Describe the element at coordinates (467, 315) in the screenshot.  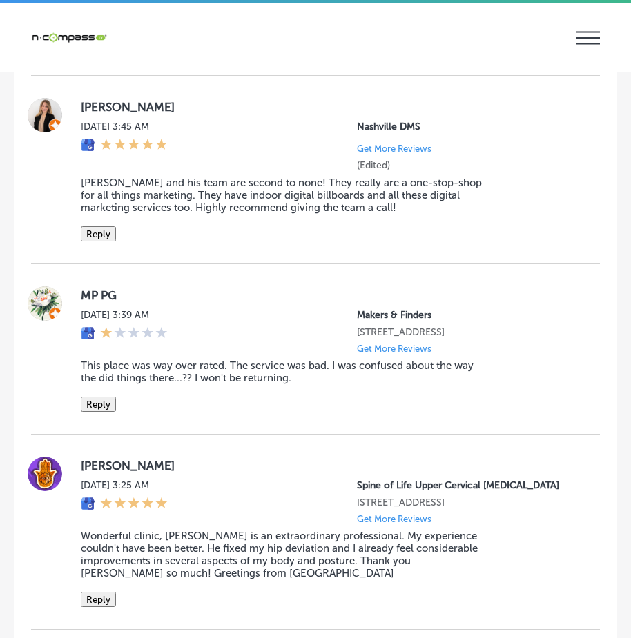
I see `p: Makers & Finders` at that location.